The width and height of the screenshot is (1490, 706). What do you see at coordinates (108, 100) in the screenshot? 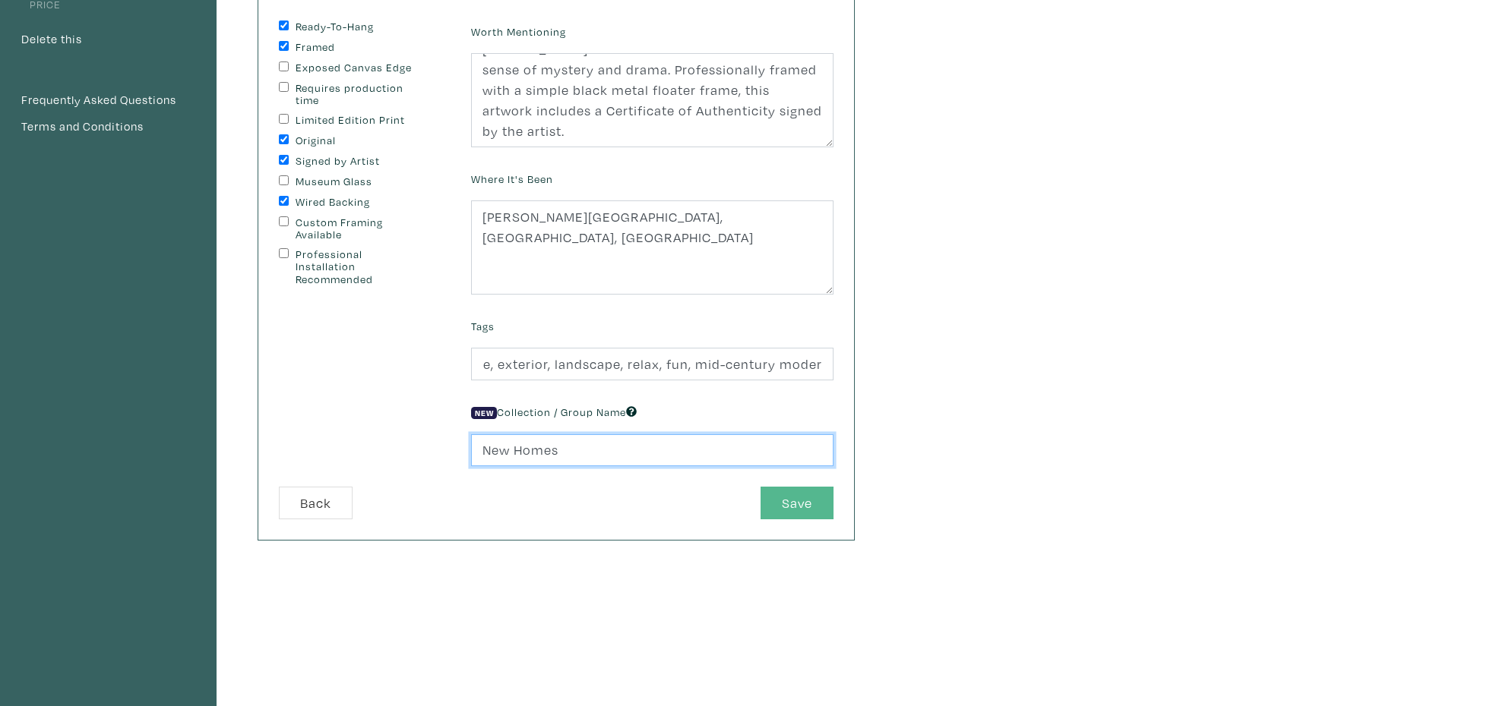
I see `a: Frequently Asked Questions` at bounding box center [108, 100].